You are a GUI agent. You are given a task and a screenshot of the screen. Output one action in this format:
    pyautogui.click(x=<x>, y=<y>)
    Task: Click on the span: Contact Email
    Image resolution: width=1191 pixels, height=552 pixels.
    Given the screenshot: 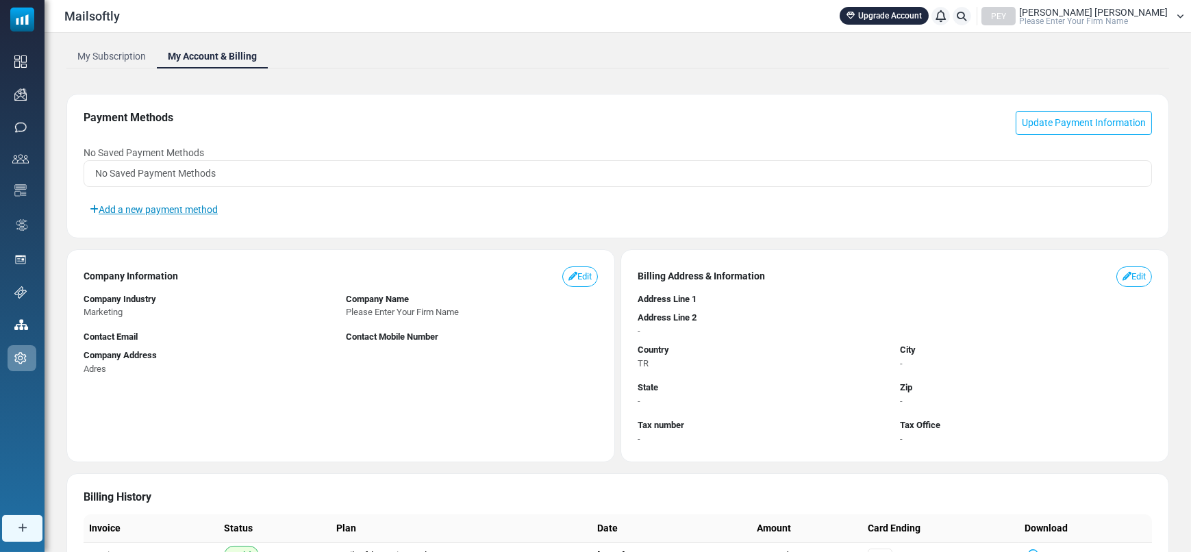 What is the action you would take?
    pyautogui.click(x=110, y=336)
    